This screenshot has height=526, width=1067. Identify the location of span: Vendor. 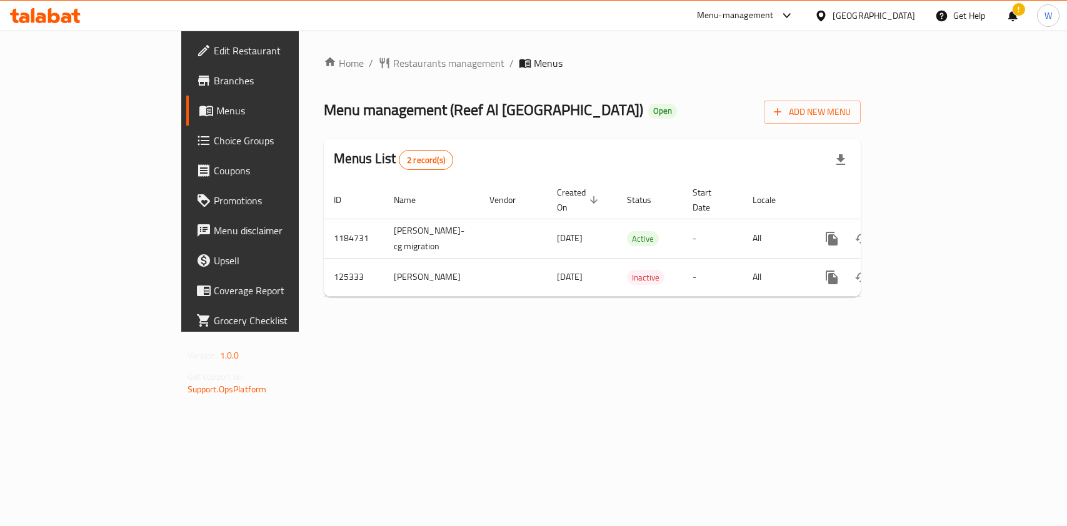
(510, 200).